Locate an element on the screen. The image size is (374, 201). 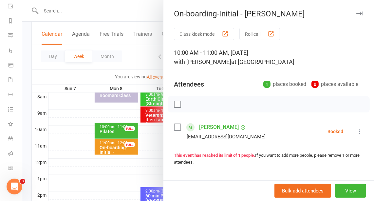
div: Attendees is located at coordinates (189, 84).